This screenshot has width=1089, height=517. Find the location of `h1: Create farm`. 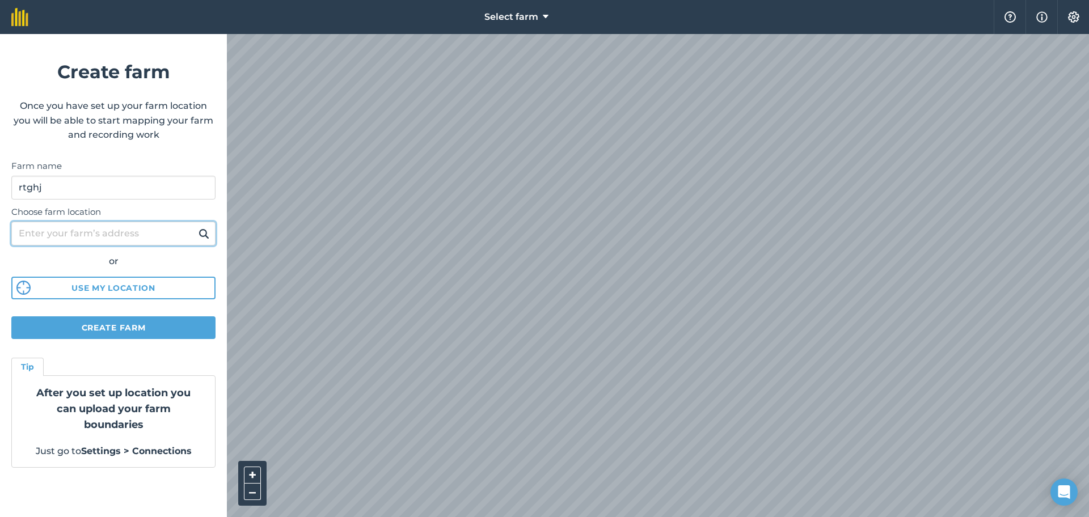

h1: Create farm is located at coordinates (113, 71).